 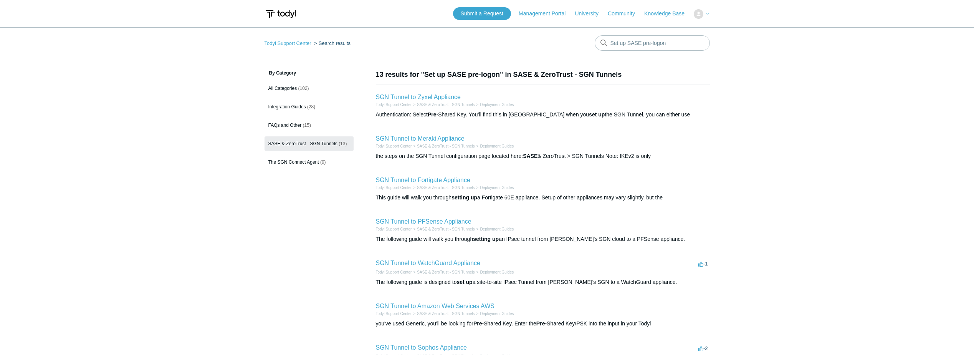 What do you see at coordinates (285, 125) in the screenshot?
I see `span: FAQs and Other` at bounding box center [285, 125].